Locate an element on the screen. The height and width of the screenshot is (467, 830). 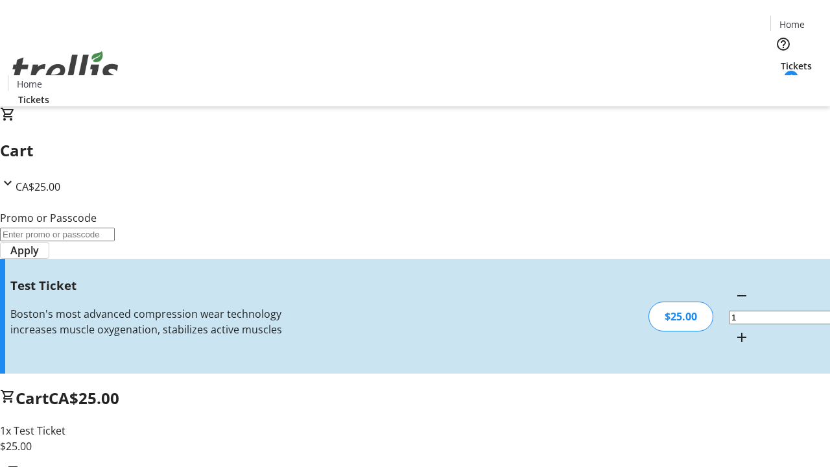
div: $25.00 is located at coordinates (681, 316).